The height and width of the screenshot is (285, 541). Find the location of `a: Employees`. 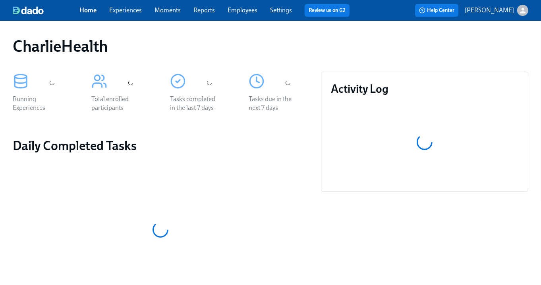

a: Employees is located at coordinates (242, 10).